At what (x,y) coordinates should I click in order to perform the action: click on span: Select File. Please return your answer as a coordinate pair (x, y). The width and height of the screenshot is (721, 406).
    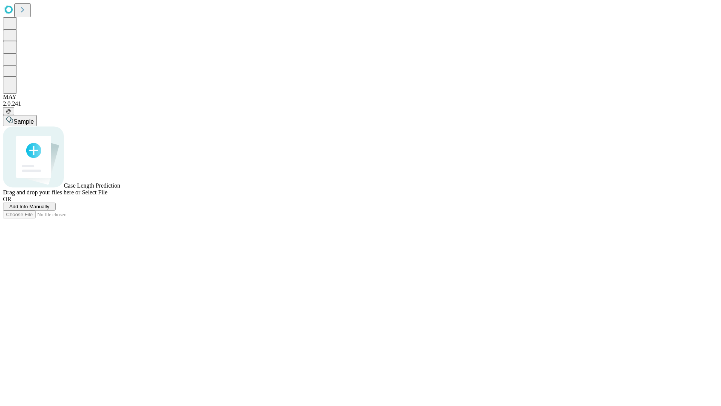
    Looking at the image, I should click on (95, 192).